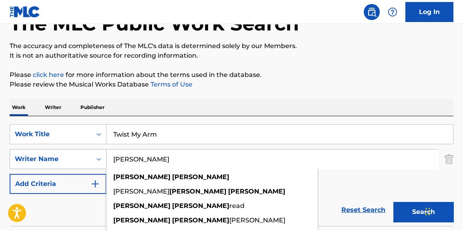  What do you see at coordinates (170, 84) in the screenshot?
I see `a: Terms of Use` at bounding box center [170, 84].